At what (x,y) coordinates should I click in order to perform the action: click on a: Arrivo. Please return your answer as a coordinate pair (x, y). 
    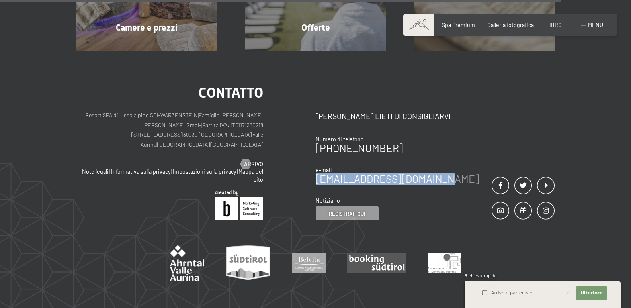
    Looking at the image, I should click on (251, 164).